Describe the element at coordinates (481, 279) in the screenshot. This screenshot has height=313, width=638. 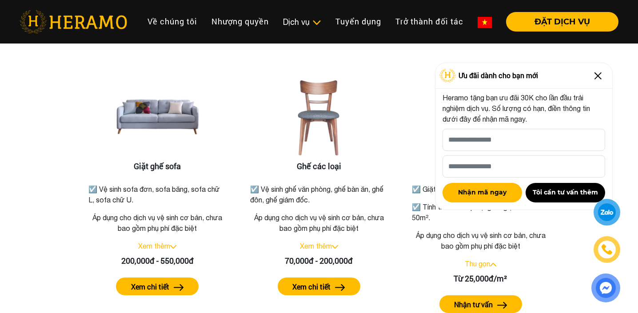
I see `div: Từ 25,000đ/m²` at that location.